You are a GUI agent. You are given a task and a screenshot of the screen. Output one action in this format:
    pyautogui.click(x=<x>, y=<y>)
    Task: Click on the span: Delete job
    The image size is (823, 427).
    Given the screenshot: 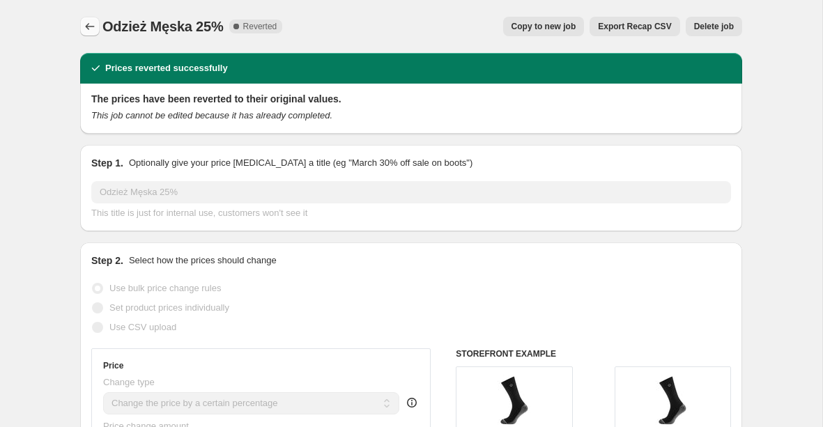 What is the action you would take?
    pyautogui.click(x=714, y=26)
    